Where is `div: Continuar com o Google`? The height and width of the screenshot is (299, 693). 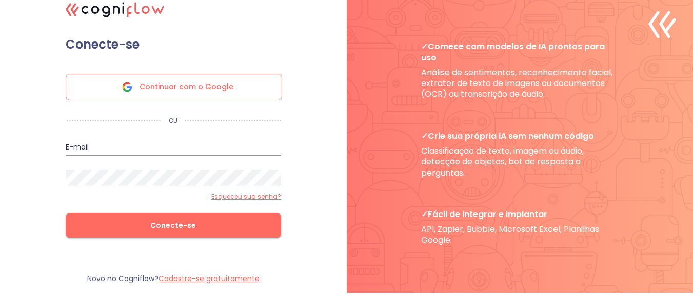
div: Continuar com o Google is located at coordinates (174, 87).